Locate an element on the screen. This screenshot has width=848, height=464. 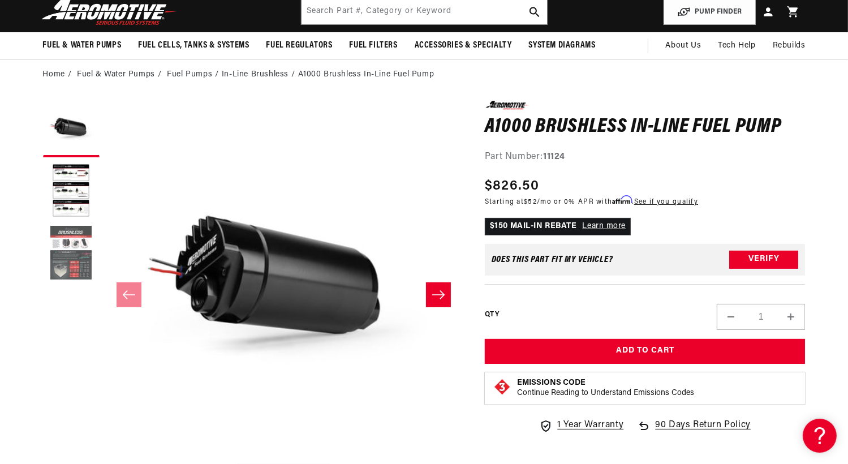
span: About Us is located at coordinates (683, 45).